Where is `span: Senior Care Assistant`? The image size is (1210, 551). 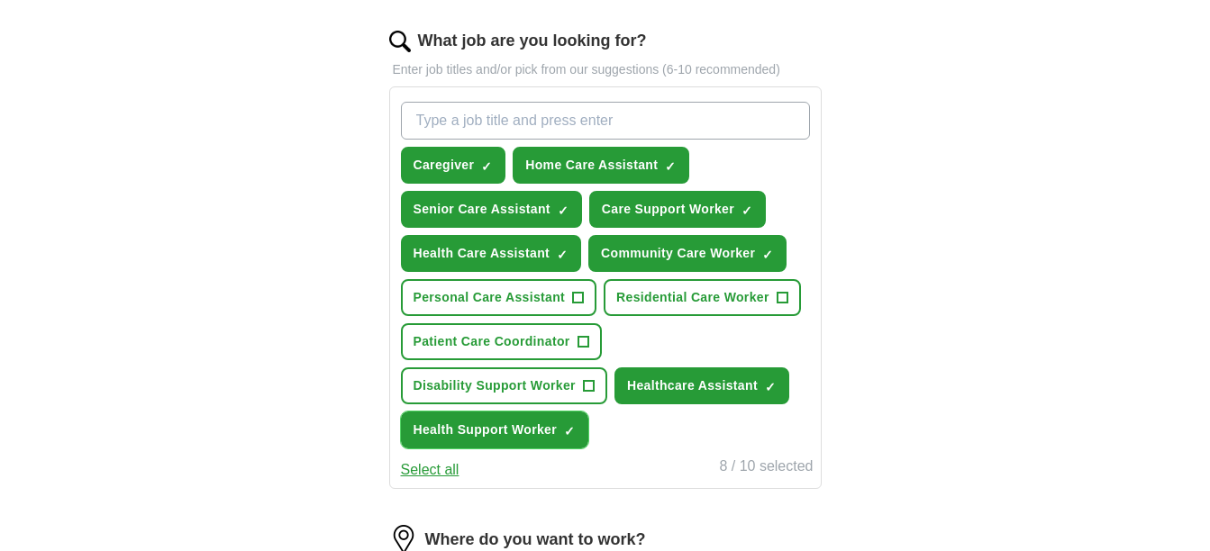 span: Senior Care Assistant is located at coordinates (482, 209).